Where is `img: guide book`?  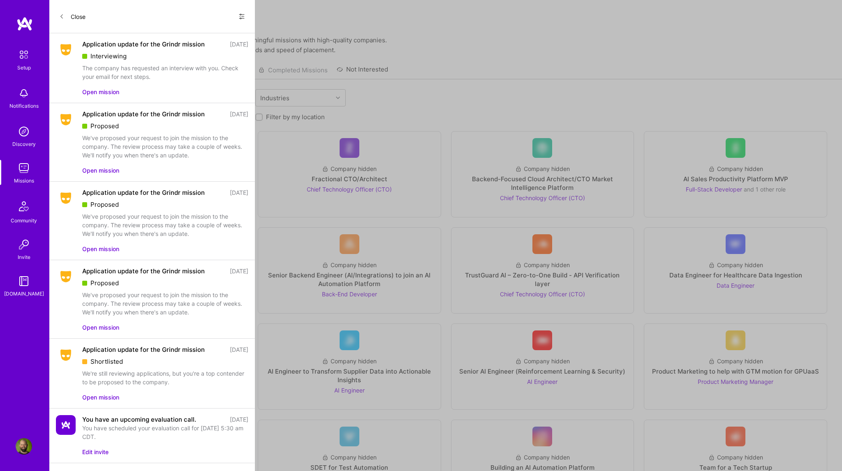 img: guide book is located at coordinates (24, 281).